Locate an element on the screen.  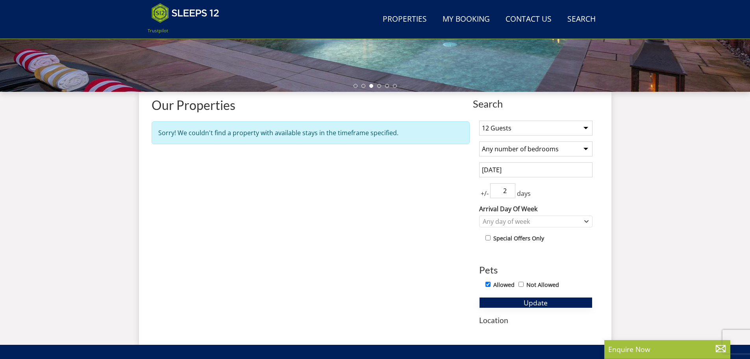
h3: Pets is located at coordinates (536, 270).